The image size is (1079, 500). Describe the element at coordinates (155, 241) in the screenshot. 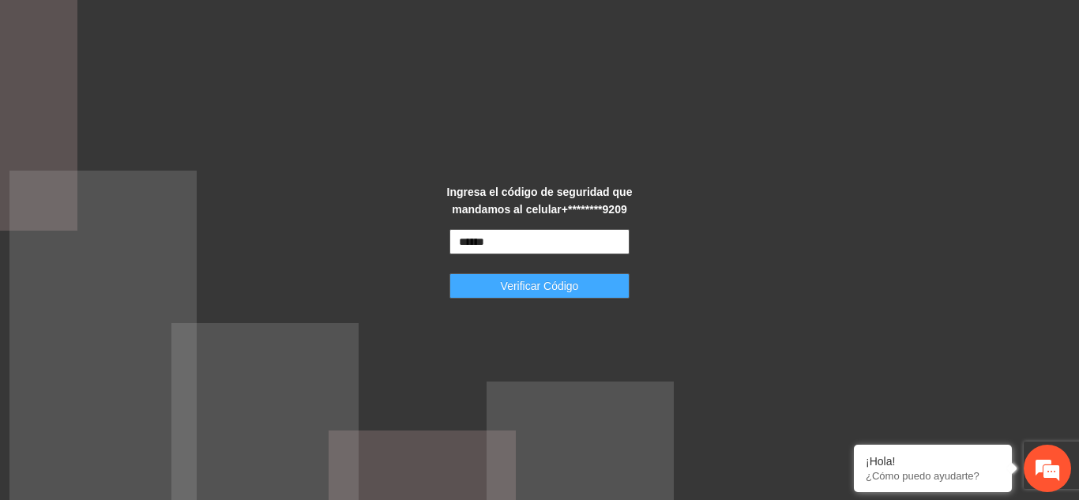

I see `span: Estamos en línea.` at that location.